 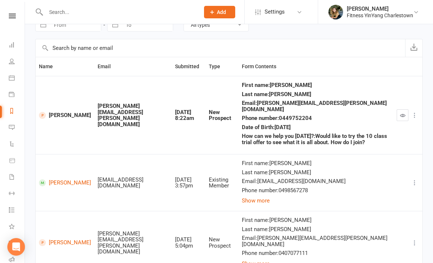 What do you see at coordinates (274, 12) in the screenshot?
I see `span: Settings` at bounding box center [274, 12].